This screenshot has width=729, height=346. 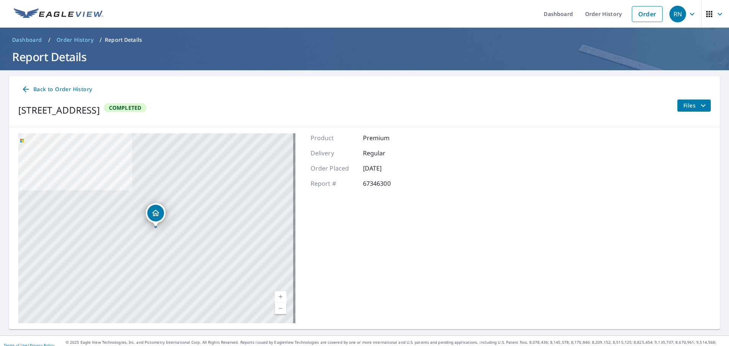 I want to click on img: EV Logo, so click(x=58, y=14).